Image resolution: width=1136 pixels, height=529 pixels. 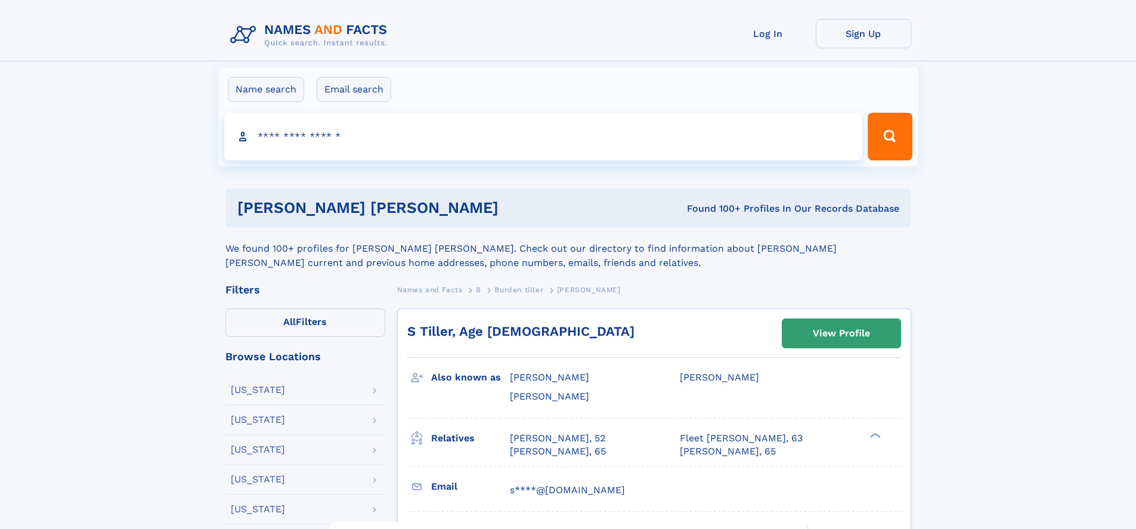 I want to click on a: B, so click(x=478, y=289).